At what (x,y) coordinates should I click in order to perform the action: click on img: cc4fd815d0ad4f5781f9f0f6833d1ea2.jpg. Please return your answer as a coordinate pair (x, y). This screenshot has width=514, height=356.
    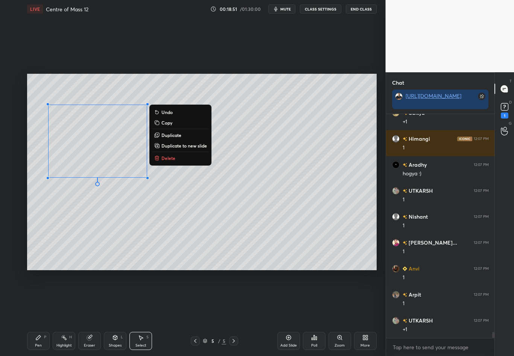
    Looking at the image, I should click on (396, 165).